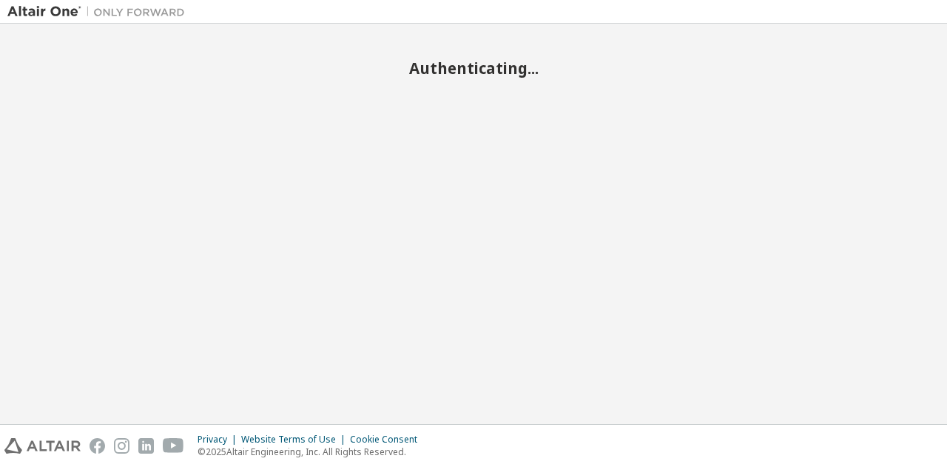  I want to click on div: Cookie Consent, so click(387, 439).